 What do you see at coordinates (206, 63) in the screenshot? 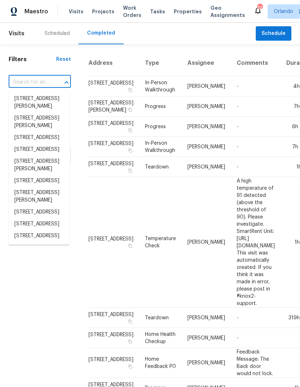
I see `th: Assignee` at bounding box center [206, 63].